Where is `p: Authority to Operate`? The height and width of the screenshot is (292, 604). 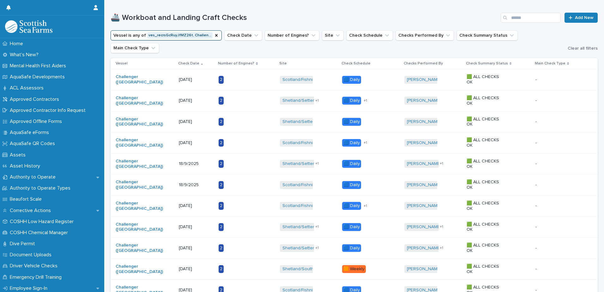 p: Authority to Operate is located at coordinates (34, 177).